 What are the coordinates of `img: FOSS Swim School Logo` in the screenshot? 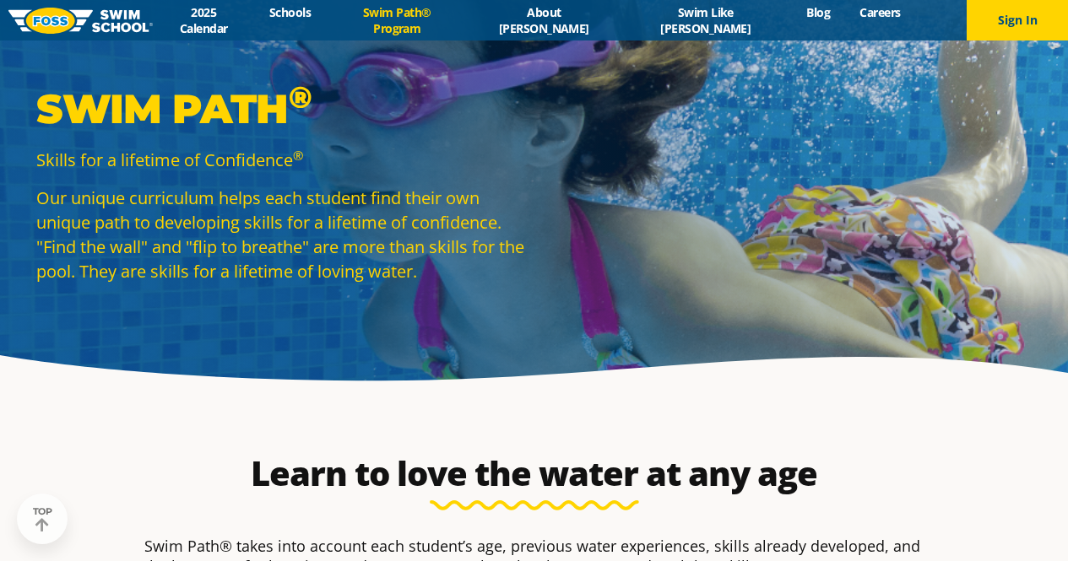 It's located at (80, 20).